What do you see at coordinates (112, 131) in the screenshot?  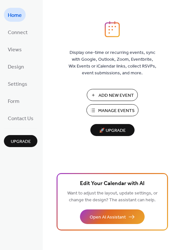 I see `span: 🚀 Upgrade` at bounding box center [112, 131].